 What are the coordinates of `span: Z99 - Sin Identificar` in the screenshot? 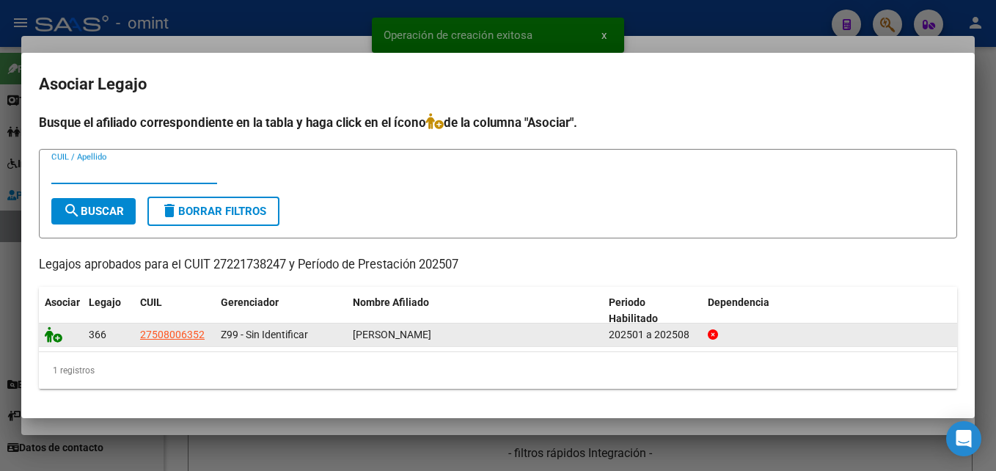 It's located at (264, 334).